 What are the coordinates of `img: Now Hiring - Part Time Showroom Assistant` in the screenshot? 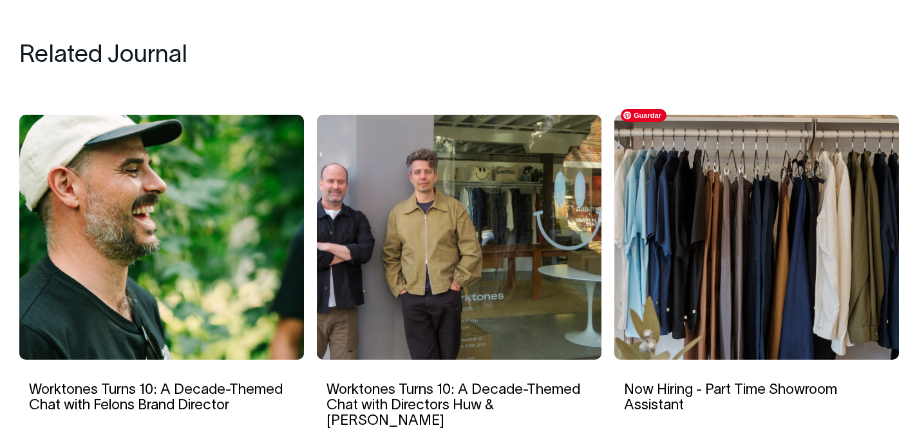 It's located at (757, 237).